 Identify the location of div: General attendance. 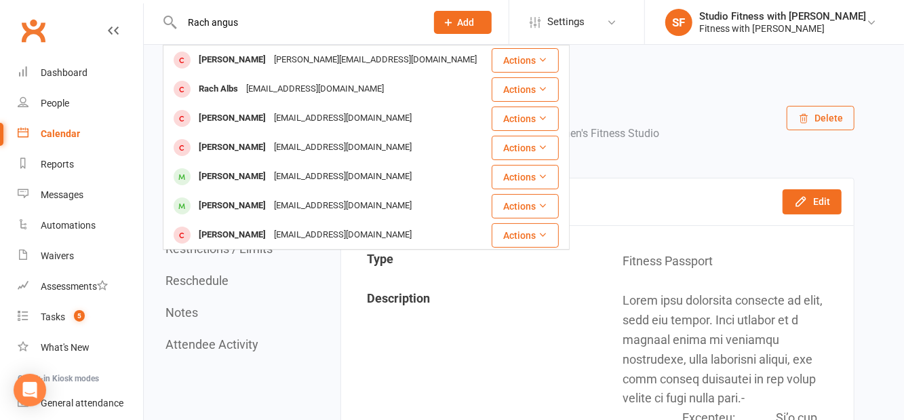
(82, 403).